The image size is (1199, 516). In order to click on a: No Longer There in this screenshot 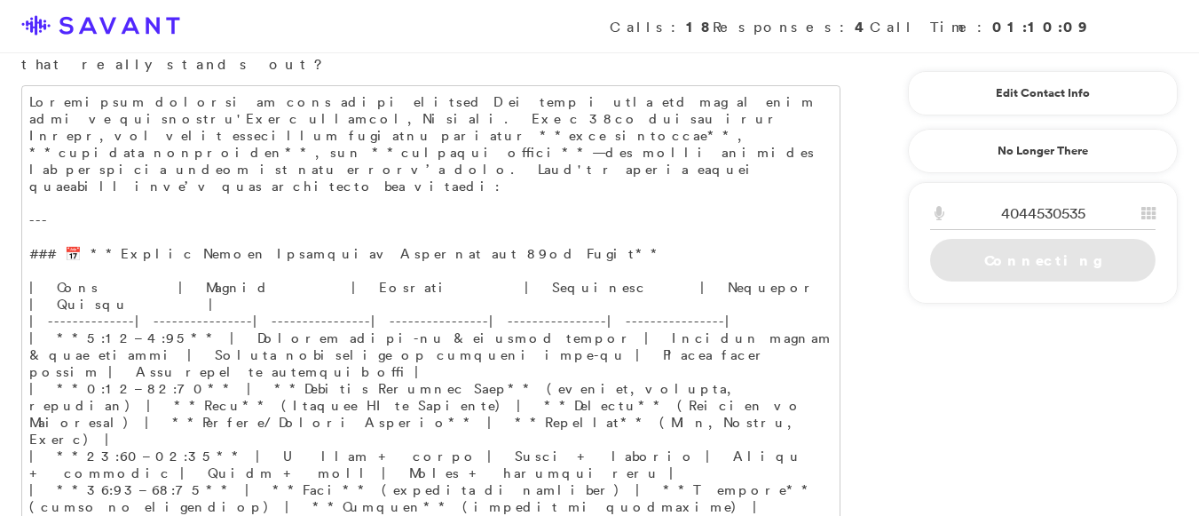, I will do `click(1043, 151)`.